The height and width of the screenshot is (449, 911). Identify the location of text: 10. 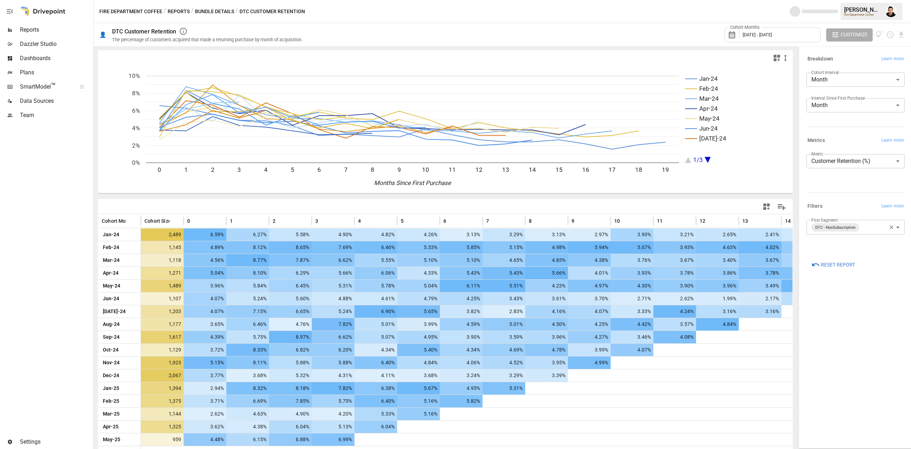
(425, 170).